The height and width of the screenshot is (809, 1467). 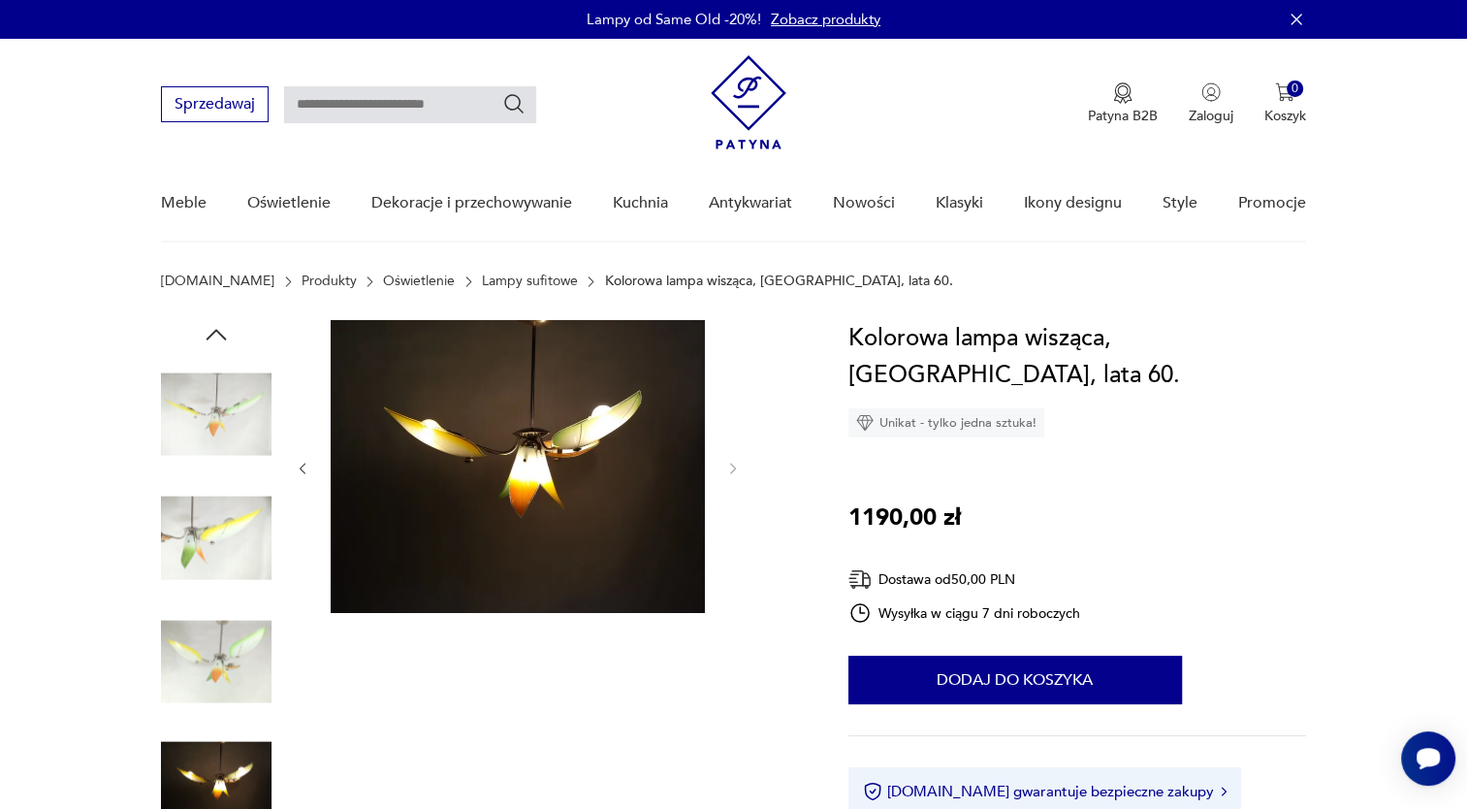 What do you see at coordinates (183, 203) in the screenshot?
I see `a: Meble` at bounding box center [183, 203].